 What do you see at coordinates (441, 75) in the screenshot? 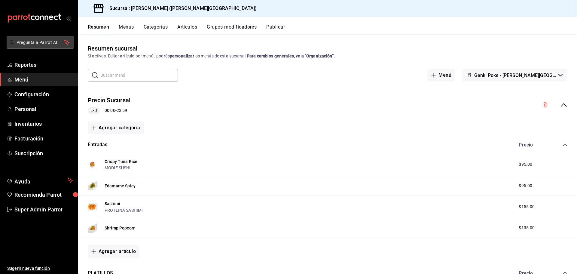
I see `button: Menú` at bounding box center [441, 75].